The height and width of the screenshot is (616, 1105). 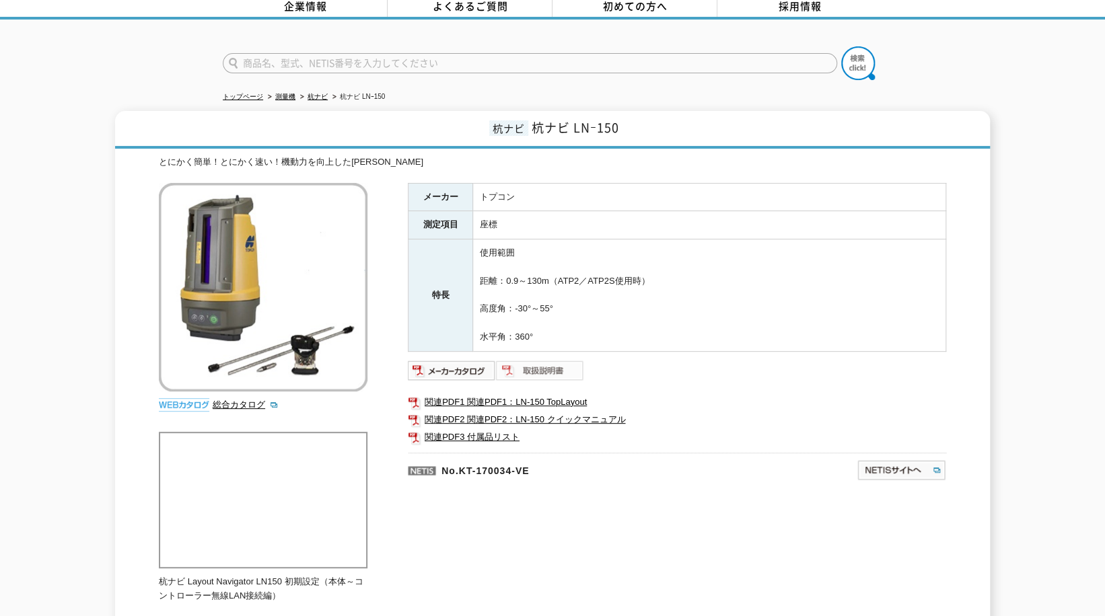 What do you see at coordinates (709, 295) in the screenshot?
I see `td: 使用範囲 距離：0.9～130m（ATP2／ATP2S使用時） 高度角：-30°～55° 水平角：360°` at bounding box center [709, 295].